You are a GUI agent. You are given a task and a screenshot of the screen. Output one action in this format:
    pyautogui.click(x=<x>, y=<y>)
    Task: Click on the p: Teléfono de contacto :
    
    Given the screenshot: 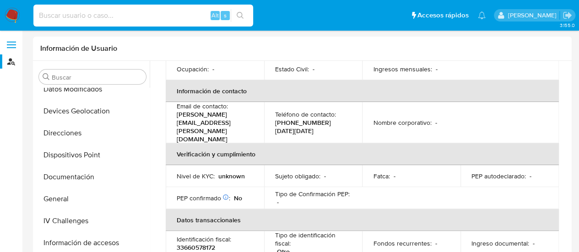 What is the action you would take?
    pyautogui.click(x=305, y=114)
    